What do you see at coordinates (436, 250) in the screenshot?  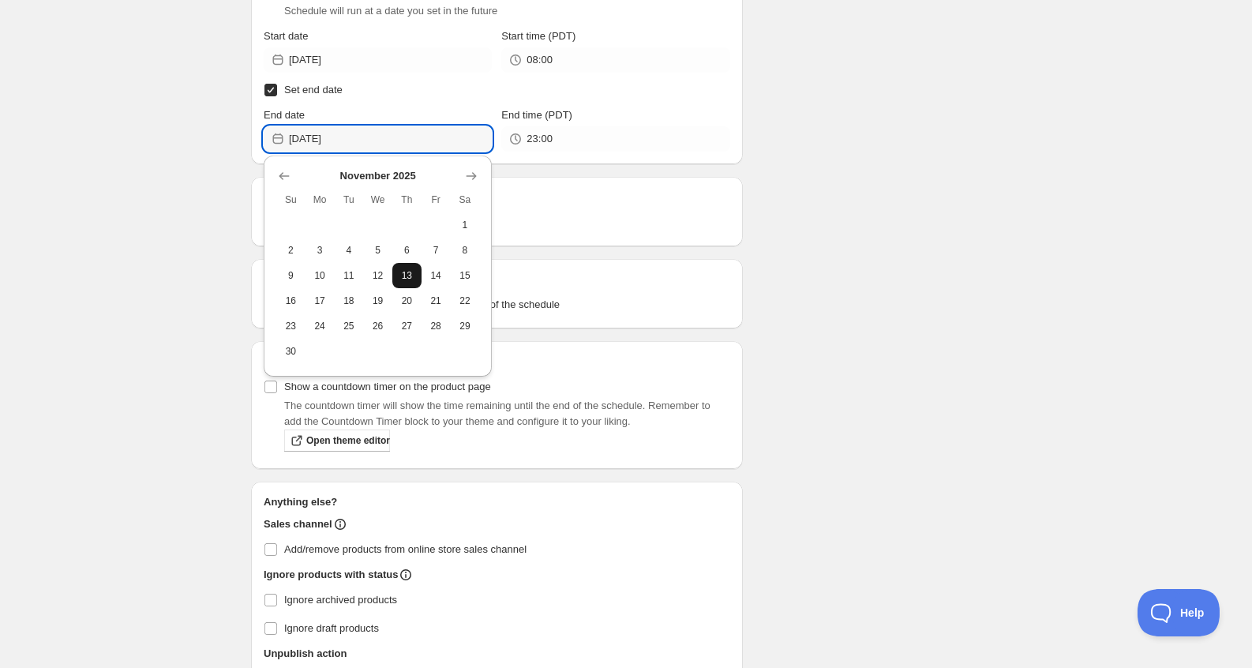 I see `button: Friday November 7 2025` at bounding box center [436, 250].